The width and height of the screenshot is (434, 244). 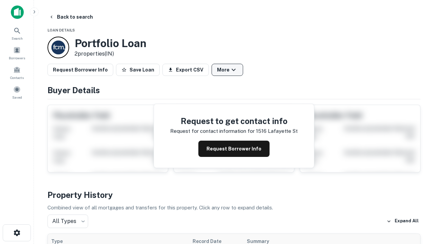 What do you see at coordinates (276, 131) in the screenshot?
I see `p: 1516 lafayette st` at bounding box center [276, 131].